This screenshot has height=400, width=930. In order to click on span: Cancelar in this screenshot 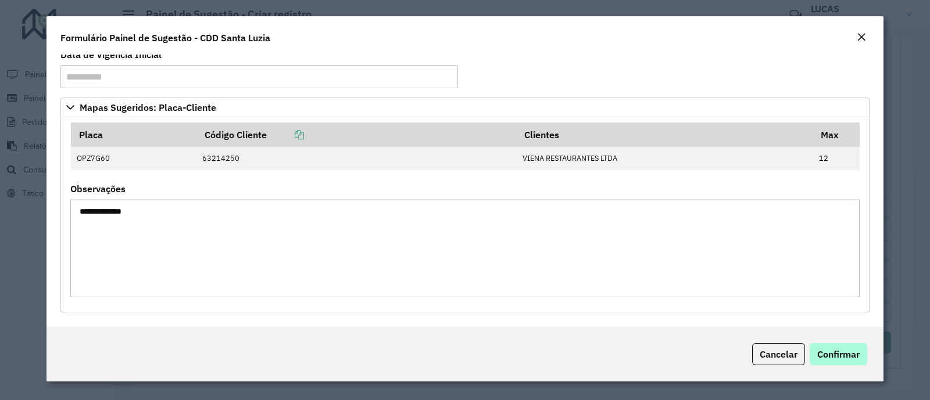, I will do `click(778, 354)`.